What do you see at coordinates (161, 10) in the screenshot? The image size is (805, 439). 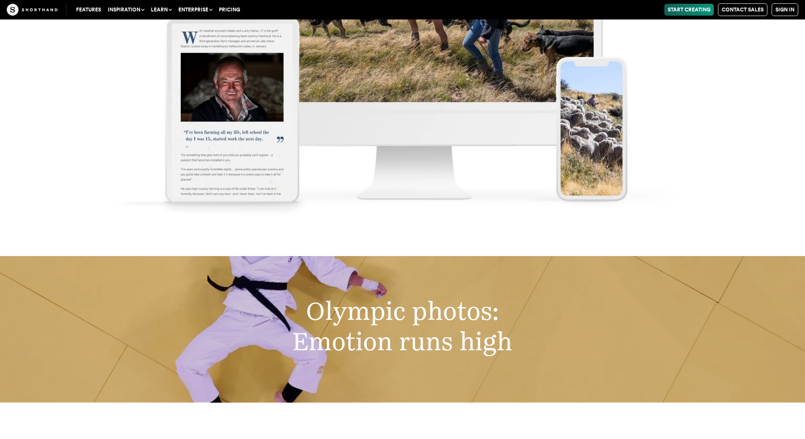 I see `button: Learn` at bounding box center [161, 10].